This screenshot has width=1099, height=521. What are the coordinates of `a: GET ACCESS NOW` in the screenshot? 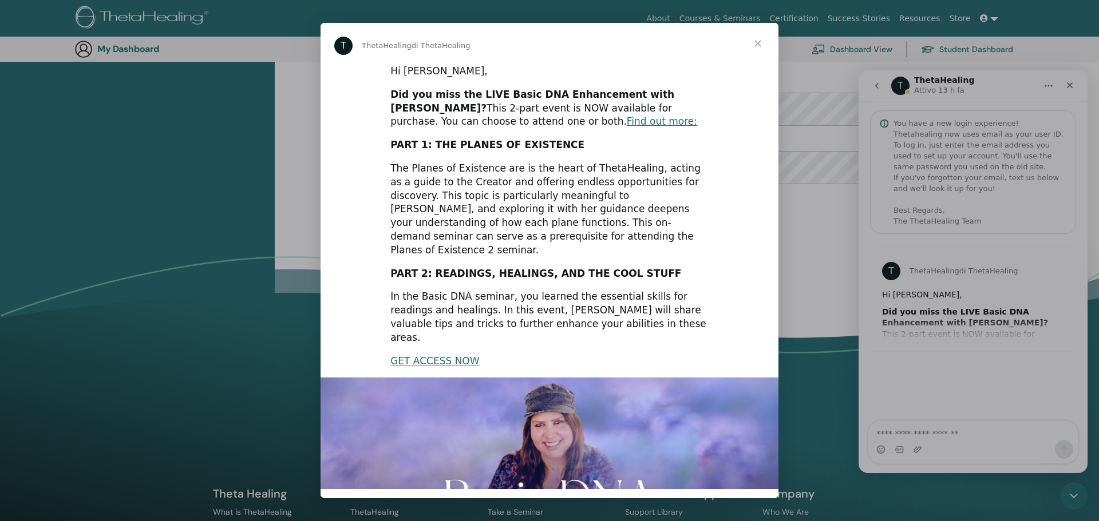 It's located at (434, 361).